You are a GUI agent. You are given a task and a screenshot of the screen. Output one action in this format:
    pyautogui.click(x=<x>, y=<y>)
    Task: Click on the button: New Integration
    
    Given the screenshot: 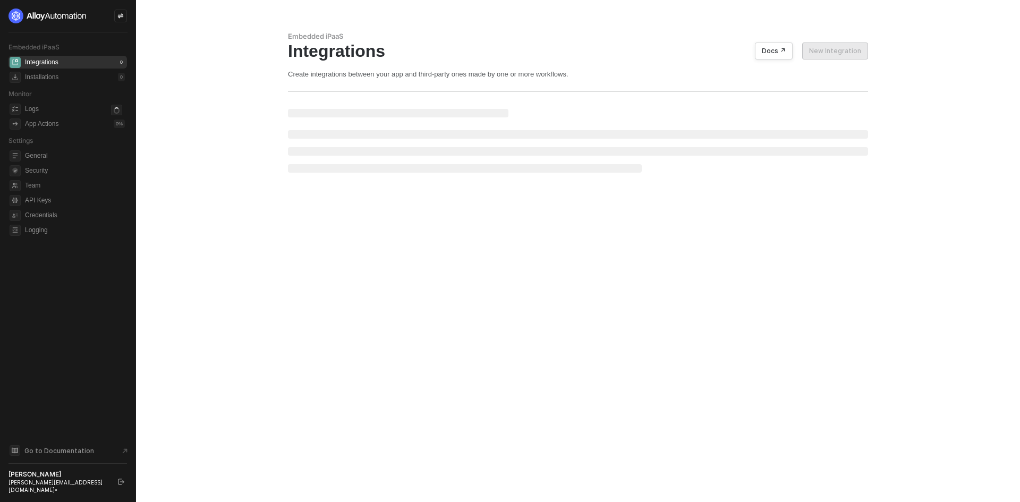 What is the action you would take?
    pyautogui.click(x=835, y=51)
    